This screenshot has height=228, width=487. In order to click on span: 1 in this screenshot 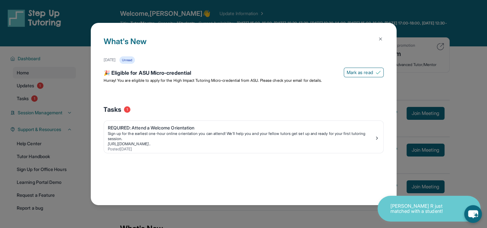, I will do `click(127, 109)`.